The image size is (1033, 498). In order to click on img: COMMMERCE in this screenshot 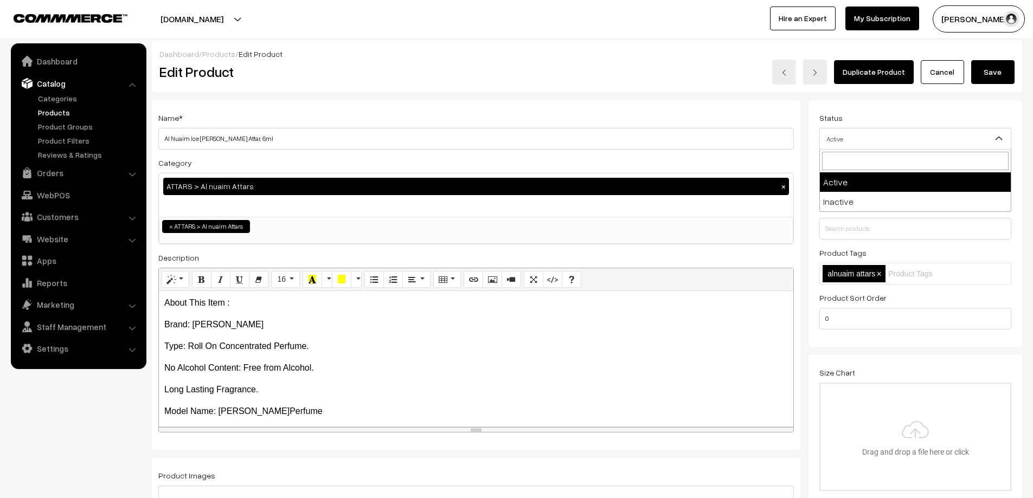, I will do `click(71, 18)`.